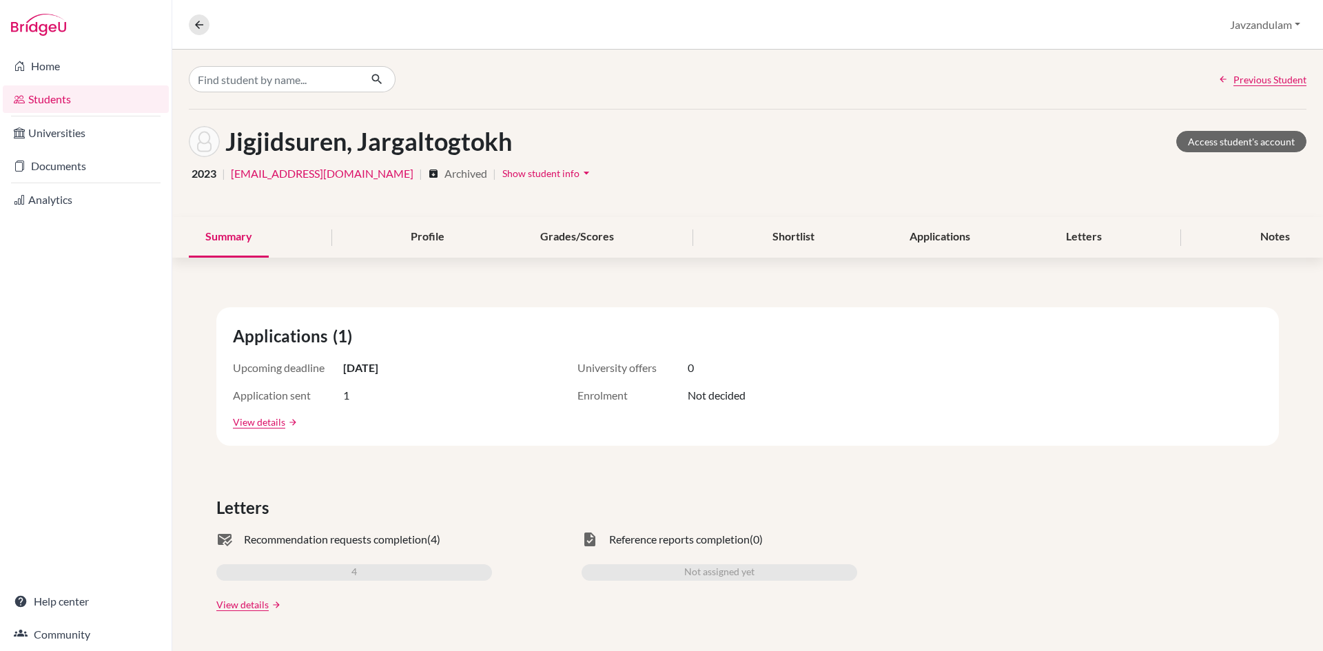  I want to click on span: task, so click(590, 539).